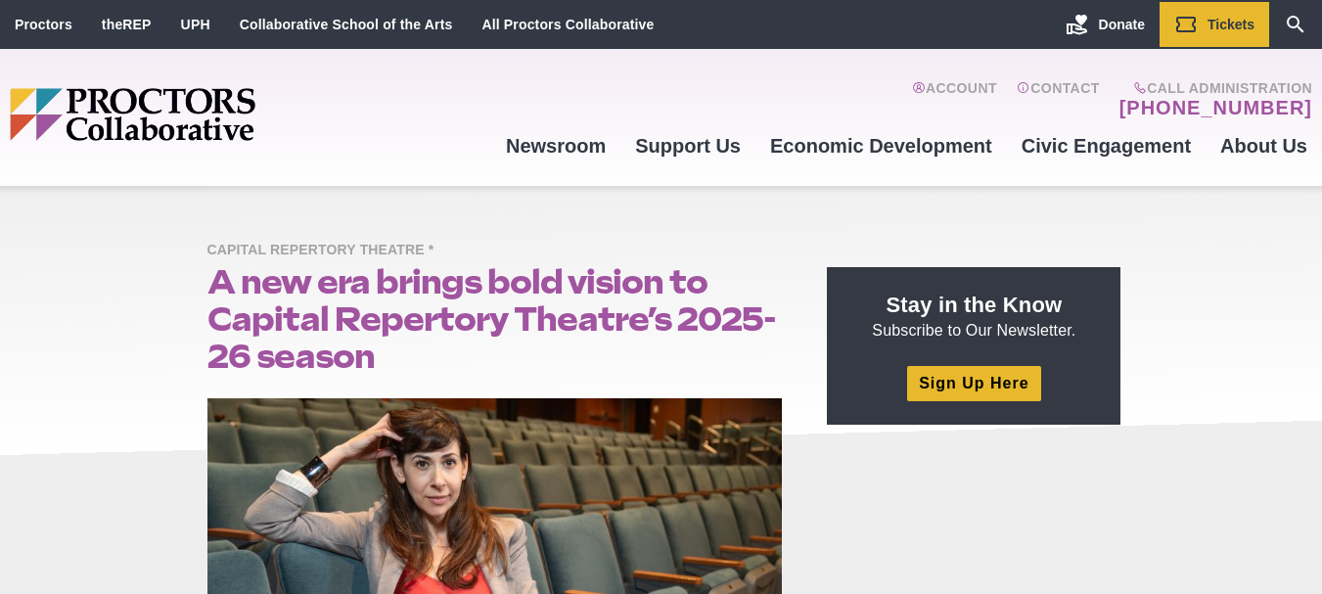  Describe the element at coordinates (346, 24) in the screenshot. I see `a: Collaborative School of the Arts` at that location.